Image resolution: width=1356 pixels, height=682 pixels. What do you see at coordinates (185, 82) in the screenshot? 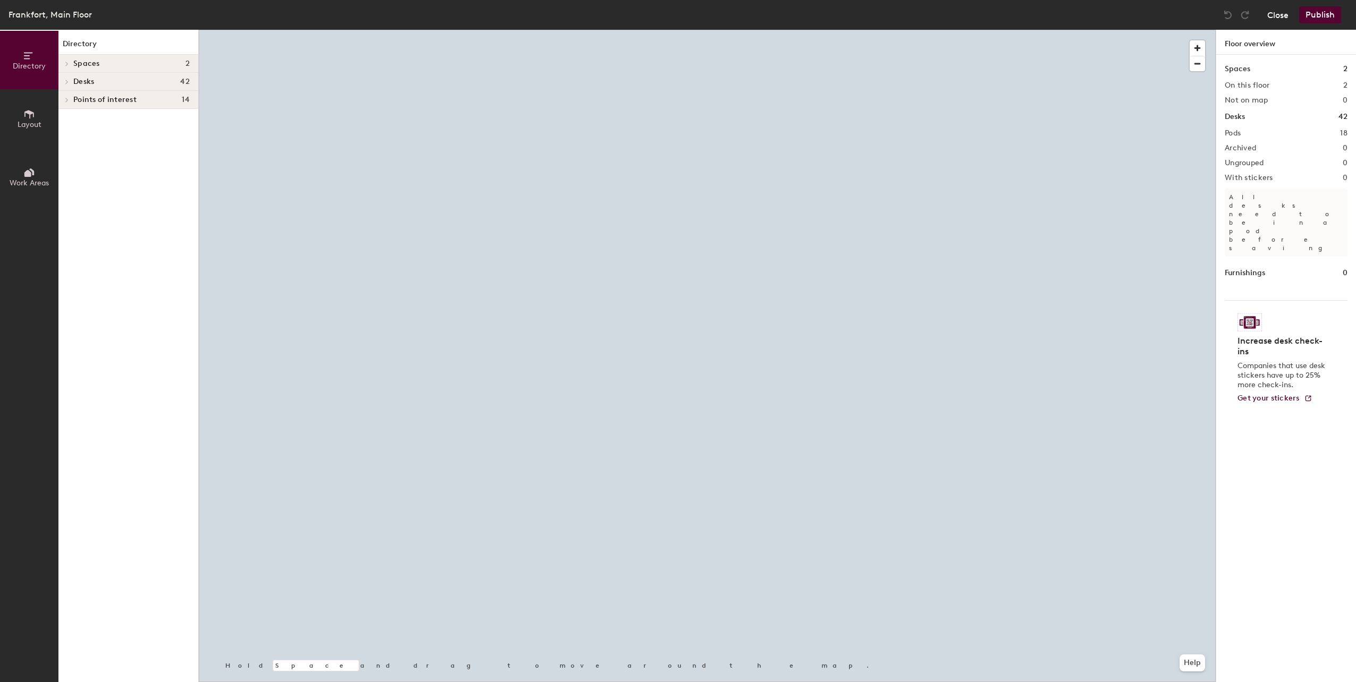
I see `span: 42` at bounding box center [185, 82].